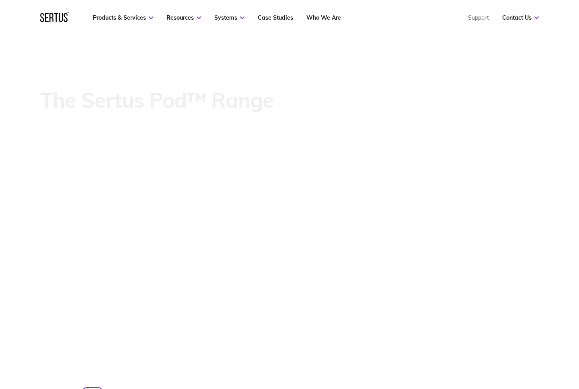  Describe the element at coordinates (323, 18) in the screenshot. I see `a: Who We Are` at that location.